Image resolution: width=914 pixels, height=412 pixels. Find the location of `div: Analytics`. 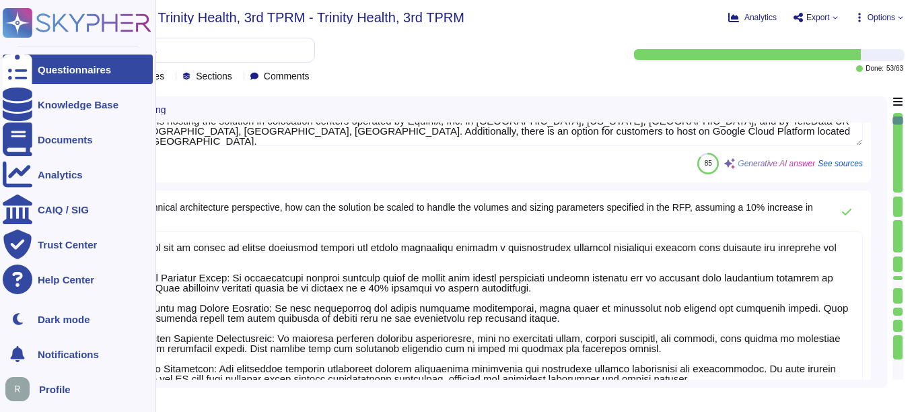

div: Analytics is located at coordinates (60, 174).